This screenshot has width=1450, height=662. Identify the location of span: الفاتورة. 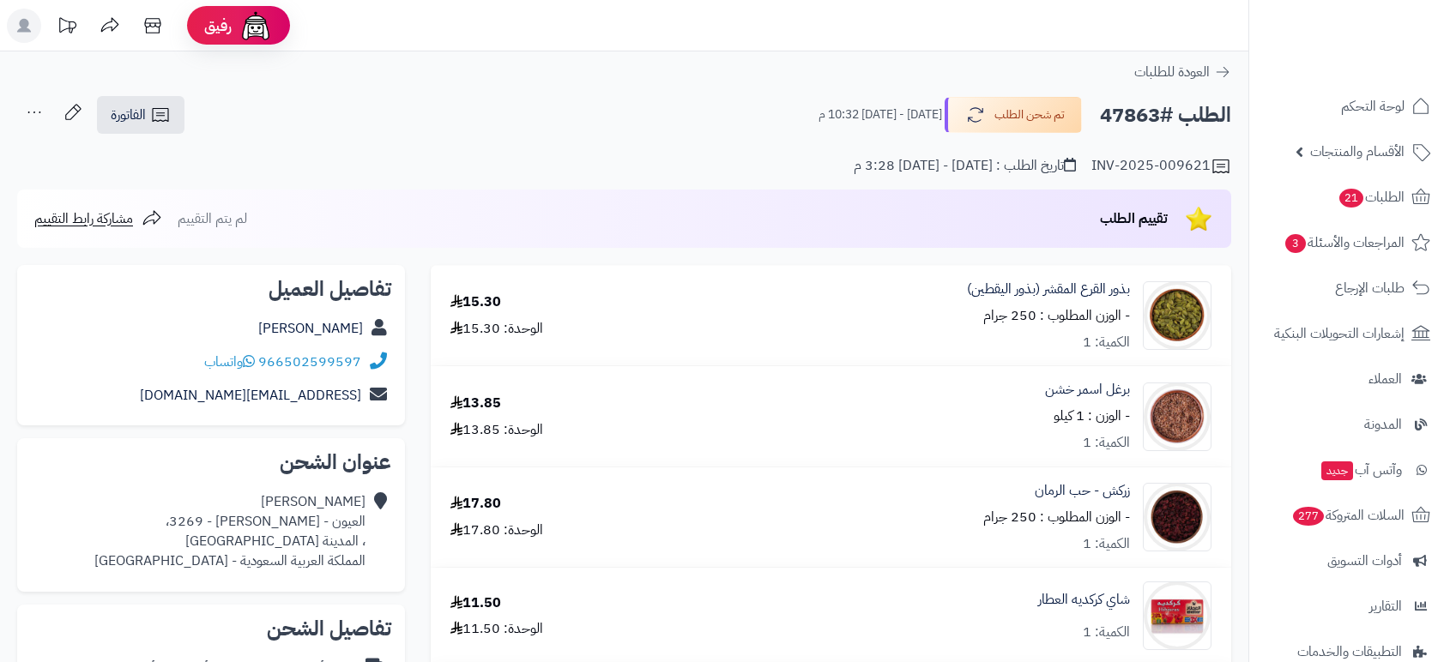
(128, 115).